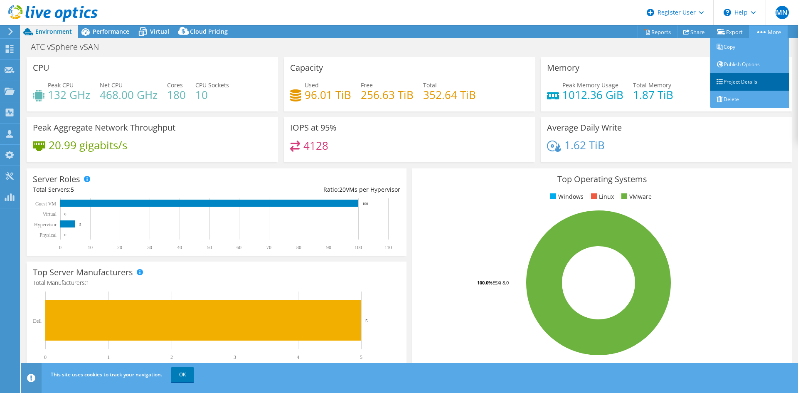  What do you see at coordinates (730, 32) in the screenshot?
I see `a: Export` at bounding box center [730, 32].